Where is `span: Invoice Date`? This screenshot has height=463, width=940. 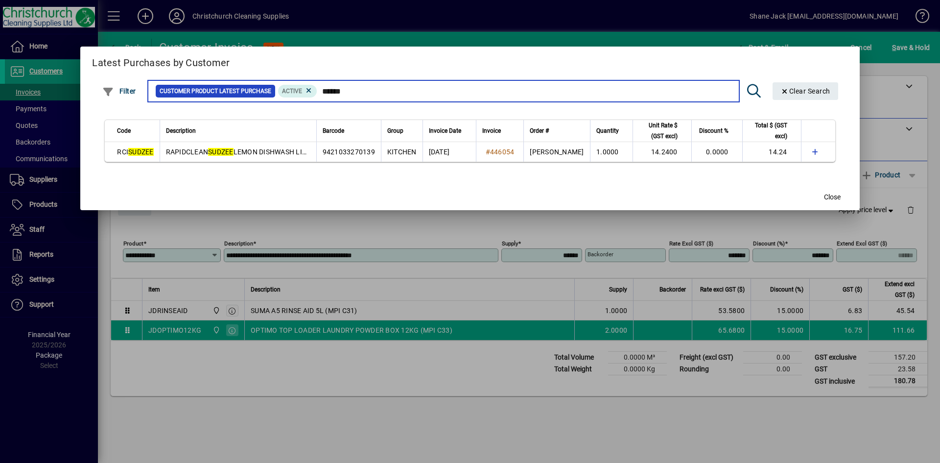
span: Invoice Date is located at coordinates (445, 131).